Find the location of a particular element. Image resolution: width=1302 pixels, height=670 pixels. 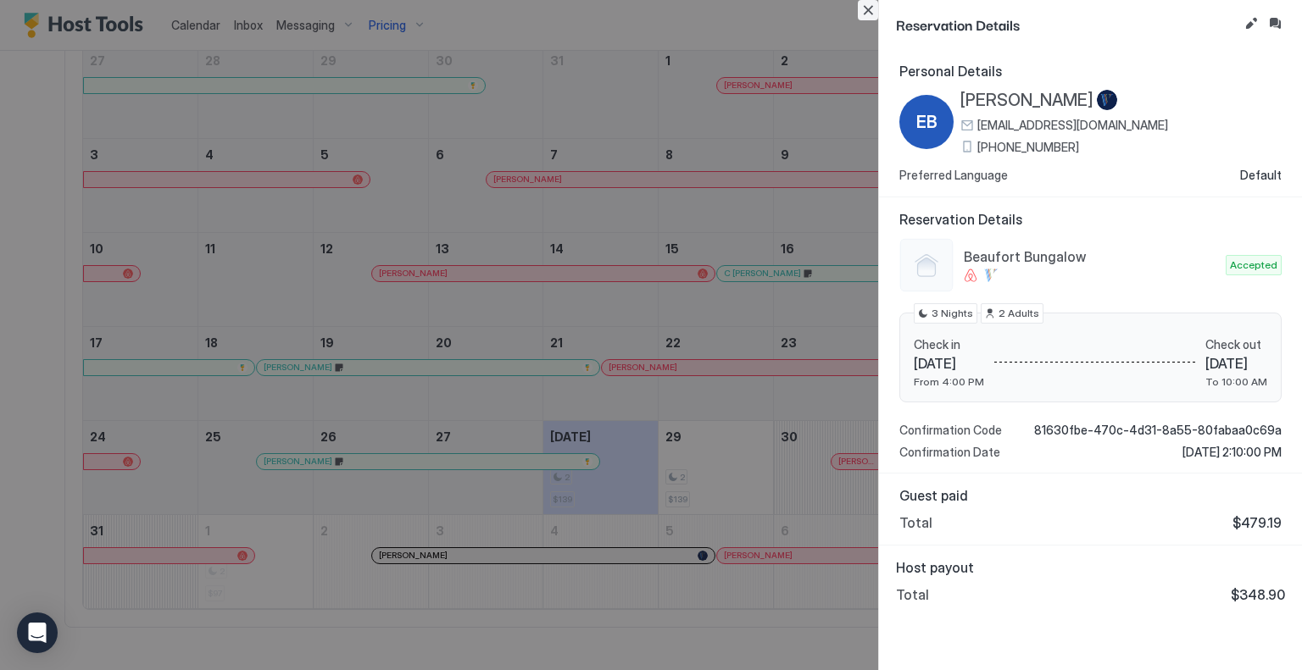

span: $348.90 is located at coordinates (1258, 595).